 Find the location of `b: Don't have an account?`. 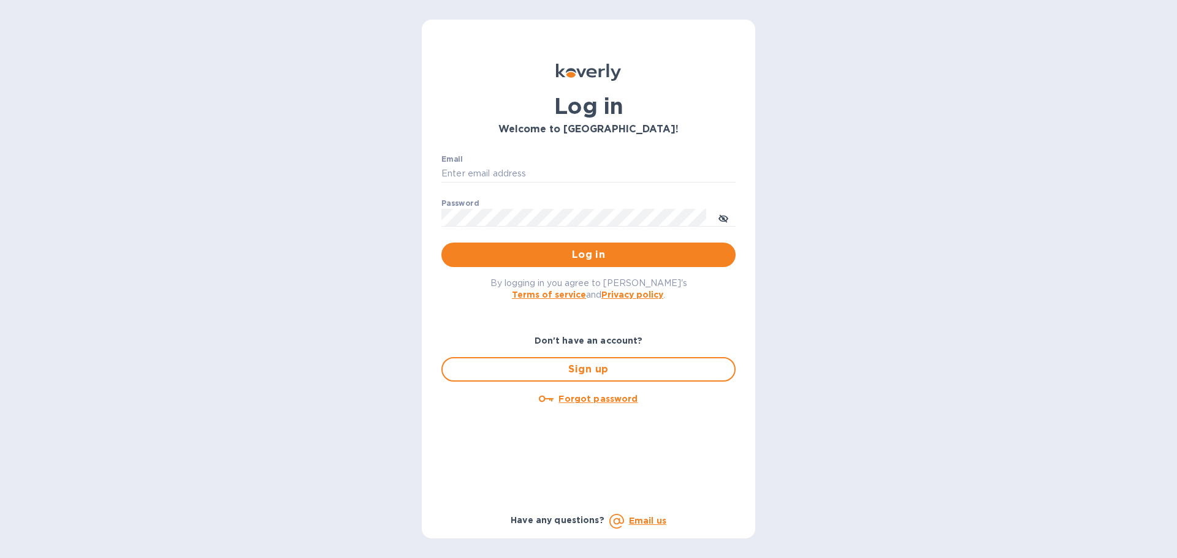

b: Don't have an account? is located at coordinates (588, 341).